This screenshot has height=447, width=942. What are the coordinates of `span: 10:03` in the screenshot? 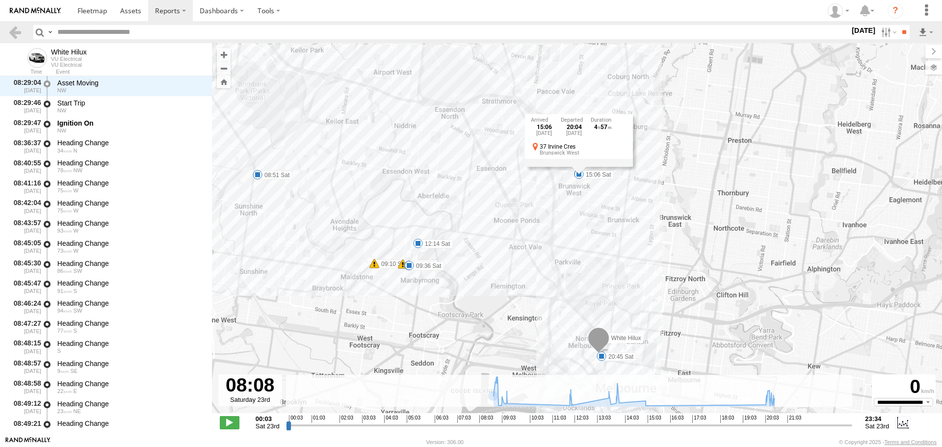 It's located at (536, 419).